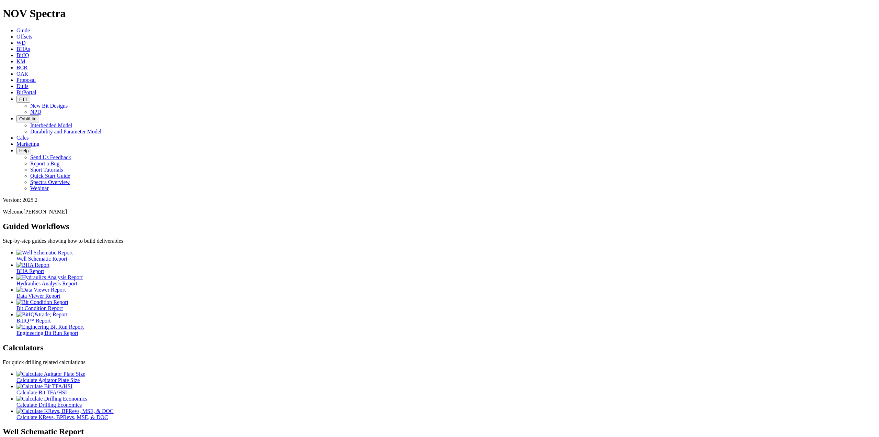  I want to click on a: KM, so click(21, 61).